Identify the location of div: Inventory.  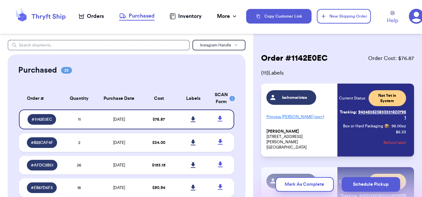
(185, 16).